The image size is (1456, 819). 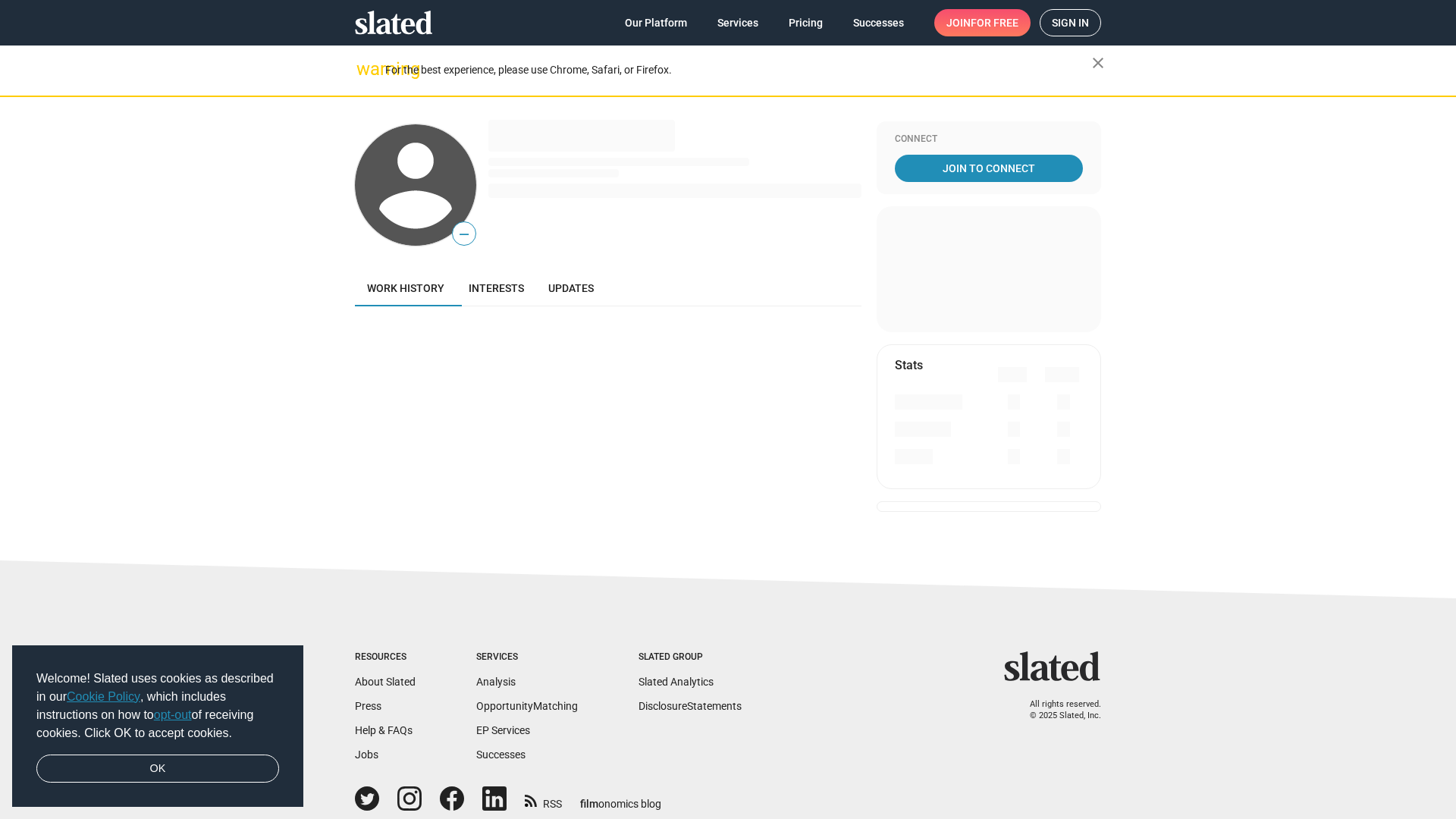 I want to click on span: for free, so click(x=995, y=23).